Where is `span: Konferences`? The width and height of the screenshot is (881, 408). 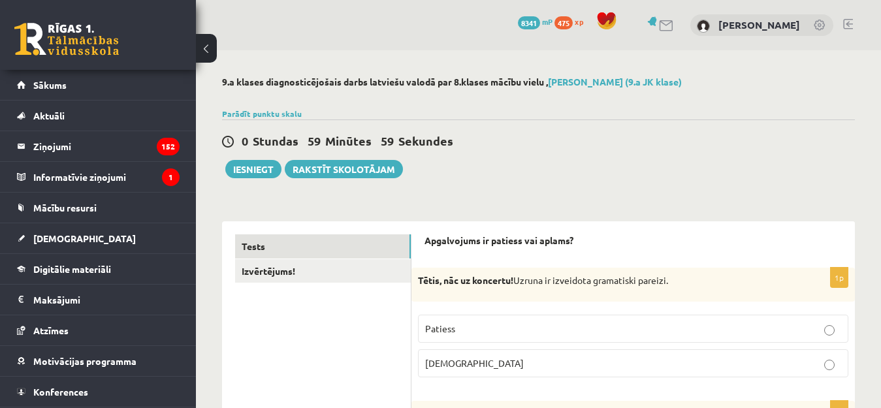
span: Konferences is located at coordinates (61, 392).